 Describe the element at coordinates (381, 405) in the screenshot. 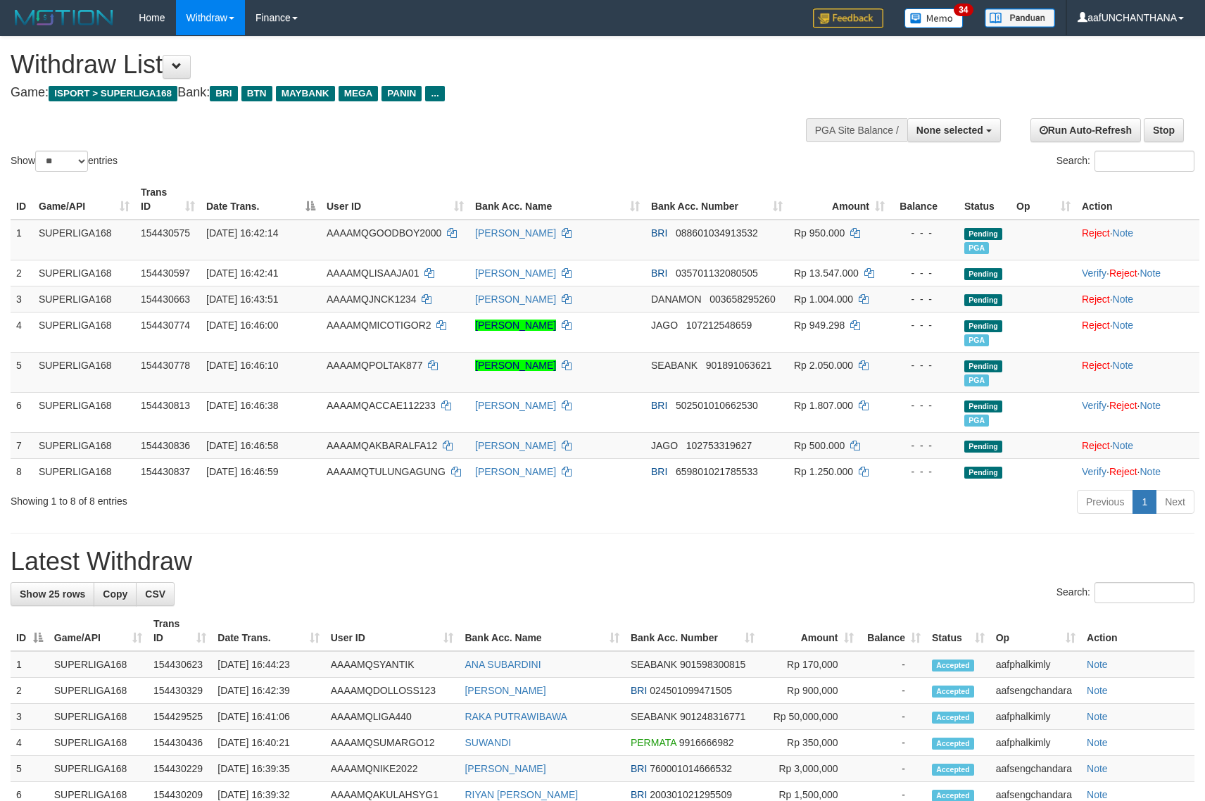

I see `span: AAAAMQACCAE112233` at that location.